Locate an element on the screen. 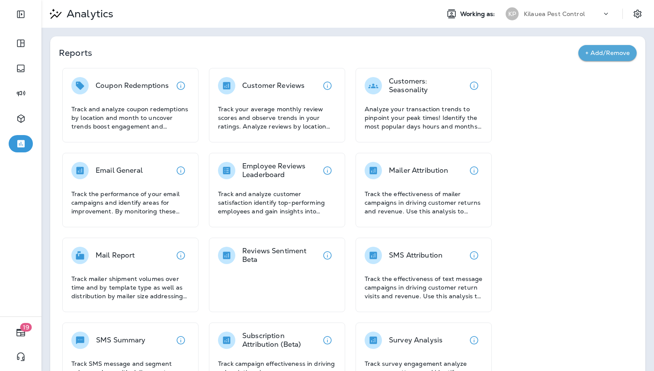 The width and height of the screenshot is (654, 371). button: Settings is located at coordinates (637, 14).